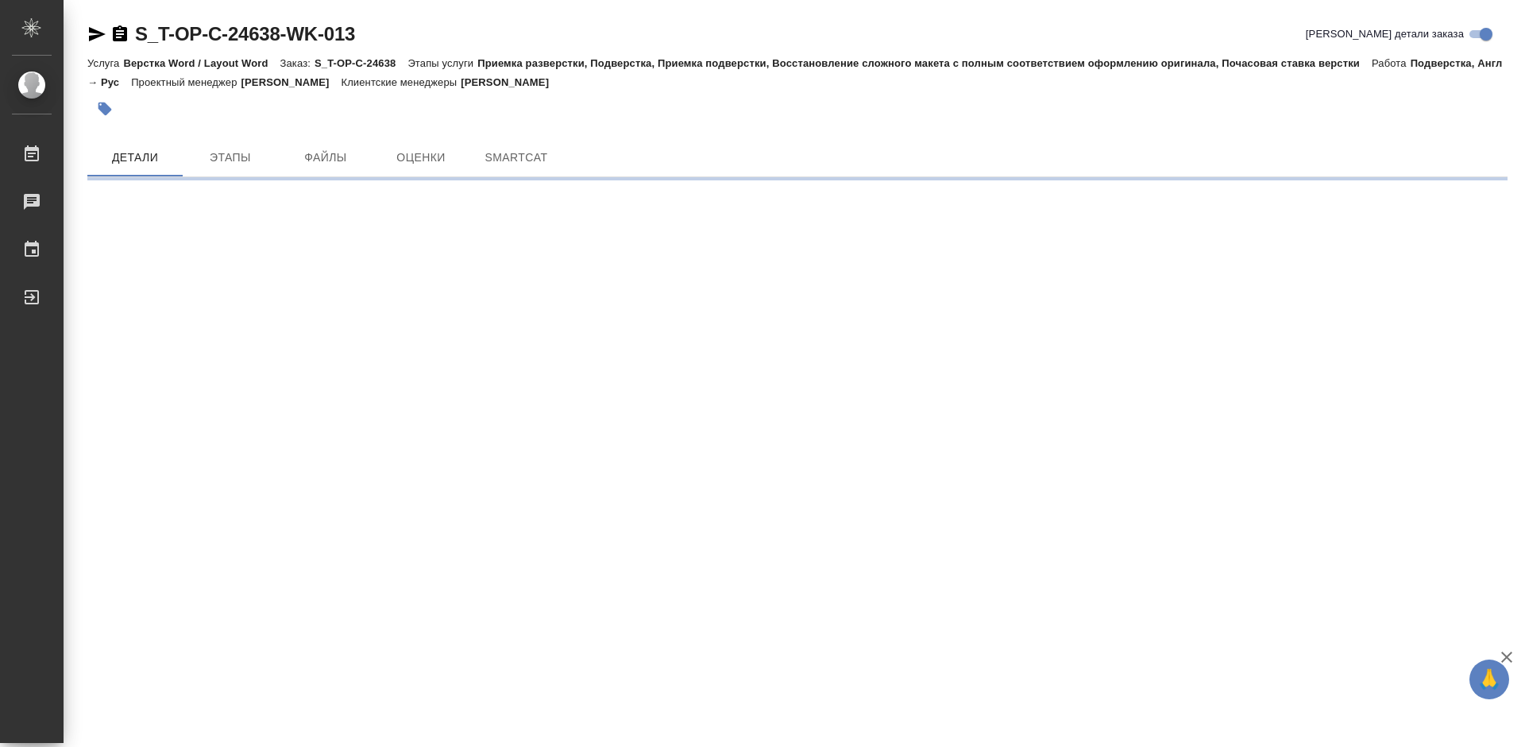  What do you see at coordinates (297, 63) in the screenshot?
I see `p: Заказ:` at bounding box center [297, 63].